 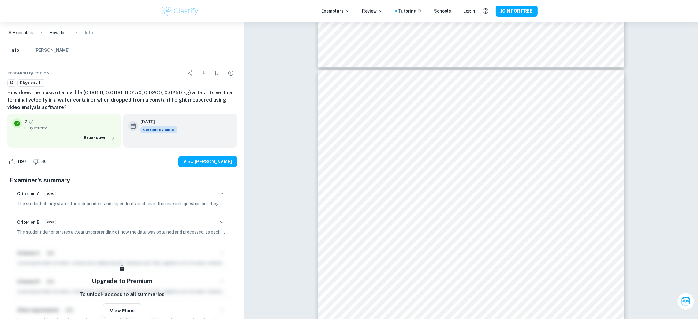 I want to click on span: 5/6, so click(x=50, y=194).